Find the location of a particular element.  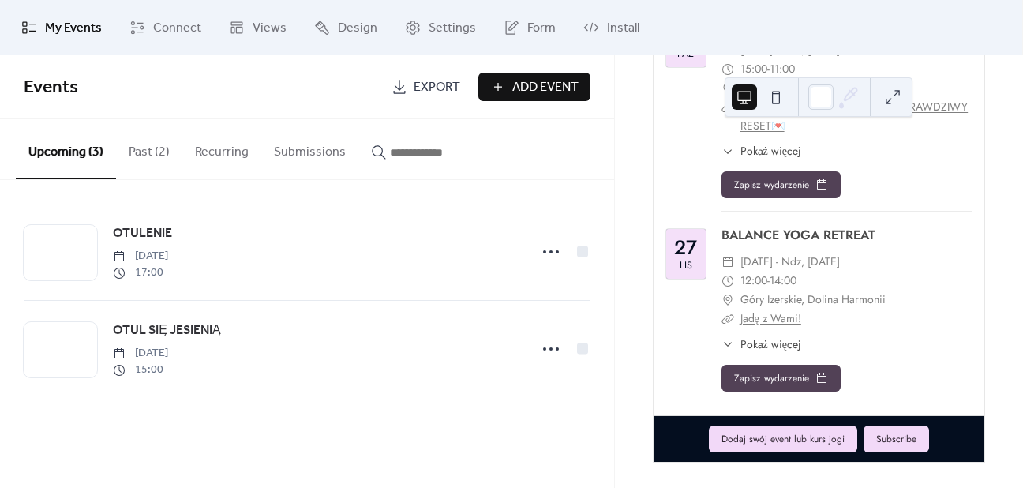

span: OTULENIE is located at coordinates (142, 234).